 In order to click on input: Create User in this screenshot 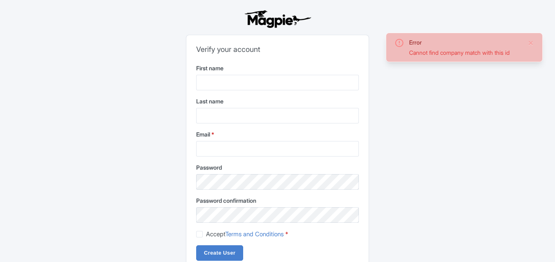, I will do `click(220, 253)`.